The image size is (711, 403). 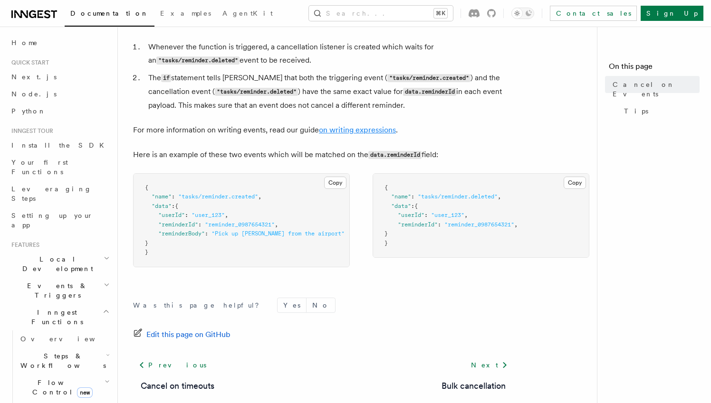 What do you see at coordinates (672, 13) in the screenshot?
I see `a: Sign Up` at bounding box center [672, 13].